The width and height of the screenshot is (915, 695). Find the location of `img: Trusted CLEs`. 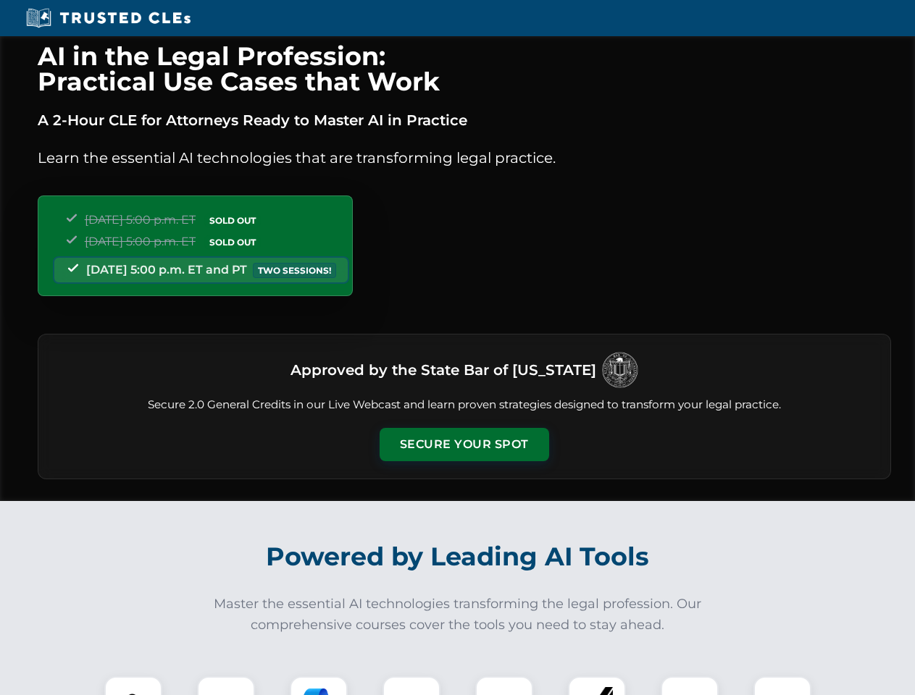

img: Trusted CLEs is located at coordinates (108, 18).